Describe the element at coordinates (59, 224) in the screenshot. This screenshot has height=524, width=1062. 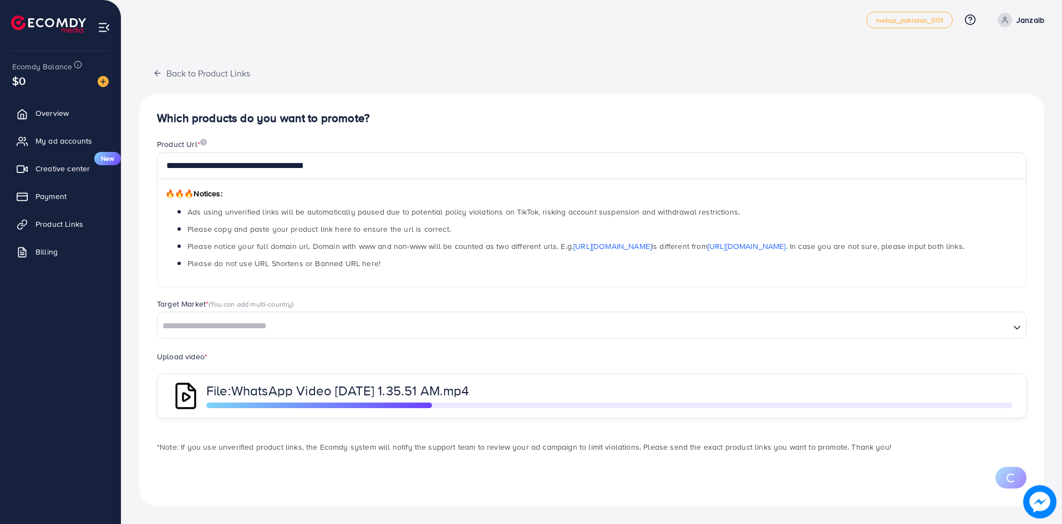
I see `span: Product Links` at that location.